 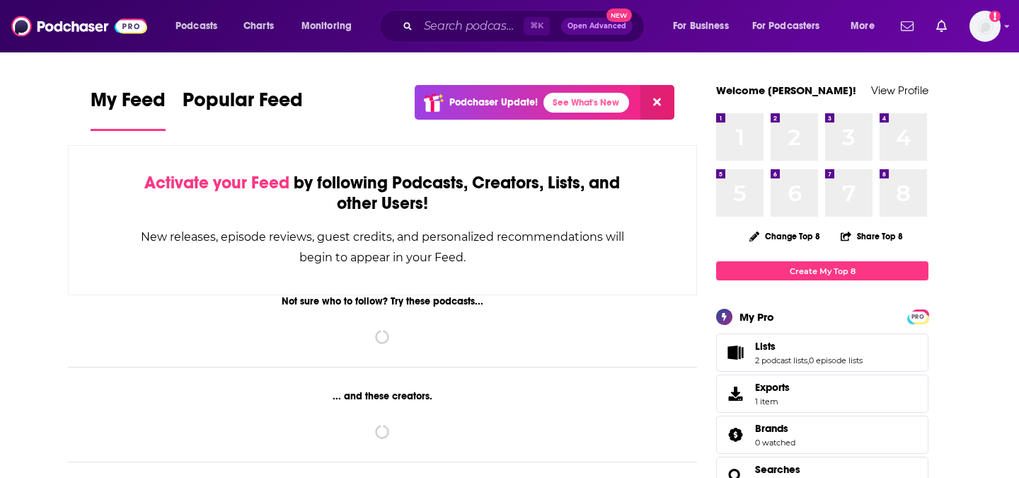 What do you see at coordinates (985, 26) in the screenshot?
I see `img: User Profile` at bounding box center [985, 26].